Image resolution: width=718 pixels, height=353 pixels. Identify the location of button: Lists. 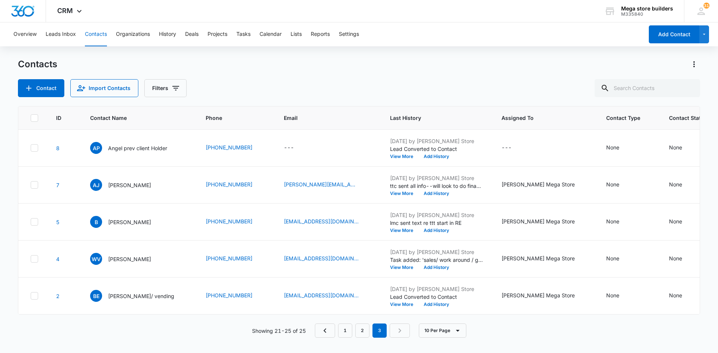
(296, 34).